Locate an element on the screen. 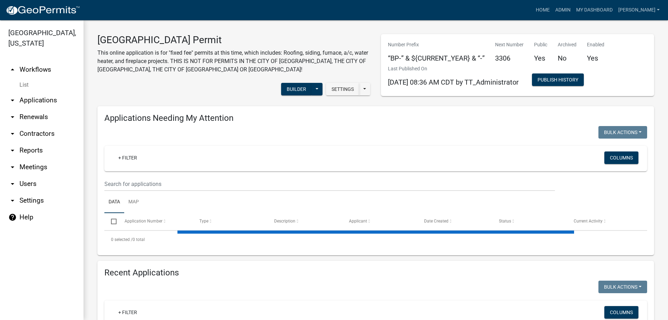 The width and height of the screenshot is (668, 320). datatable-header-cell: Application Number is located at coordinates (155, 221).